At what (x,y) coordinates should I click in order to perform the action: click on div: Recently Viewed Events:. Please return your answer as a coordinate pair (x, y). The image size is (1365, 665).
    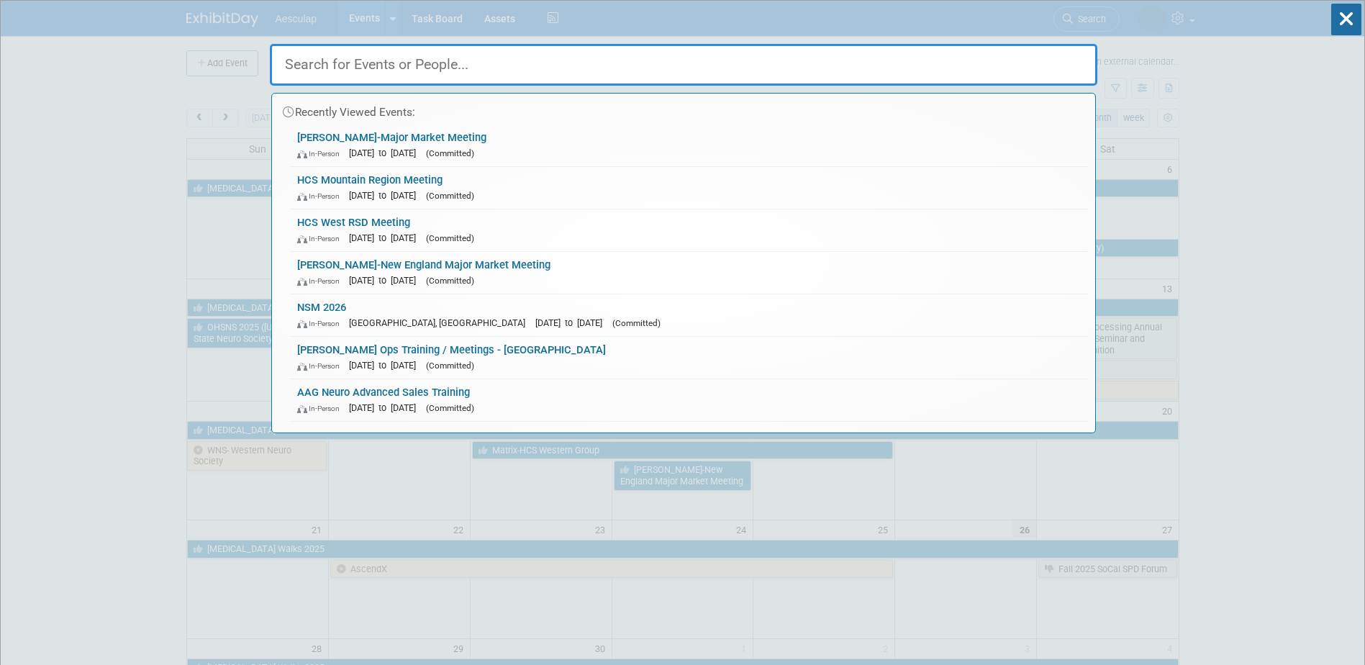
    Looking at the image, I should click on (684, 109).